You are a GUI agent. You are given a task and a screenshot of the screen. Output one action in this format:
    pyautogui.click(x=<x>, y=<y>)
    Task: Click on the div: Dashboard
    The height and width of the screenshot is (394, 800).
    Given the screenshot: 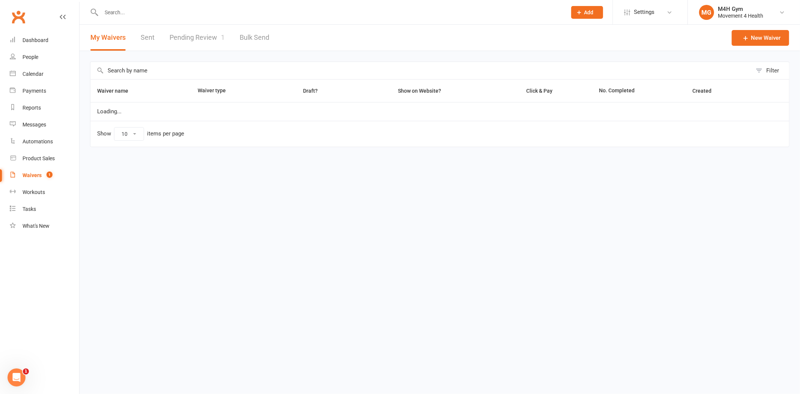 What is the action you would take?
    pyautogui.click(x=35, y=40)
    